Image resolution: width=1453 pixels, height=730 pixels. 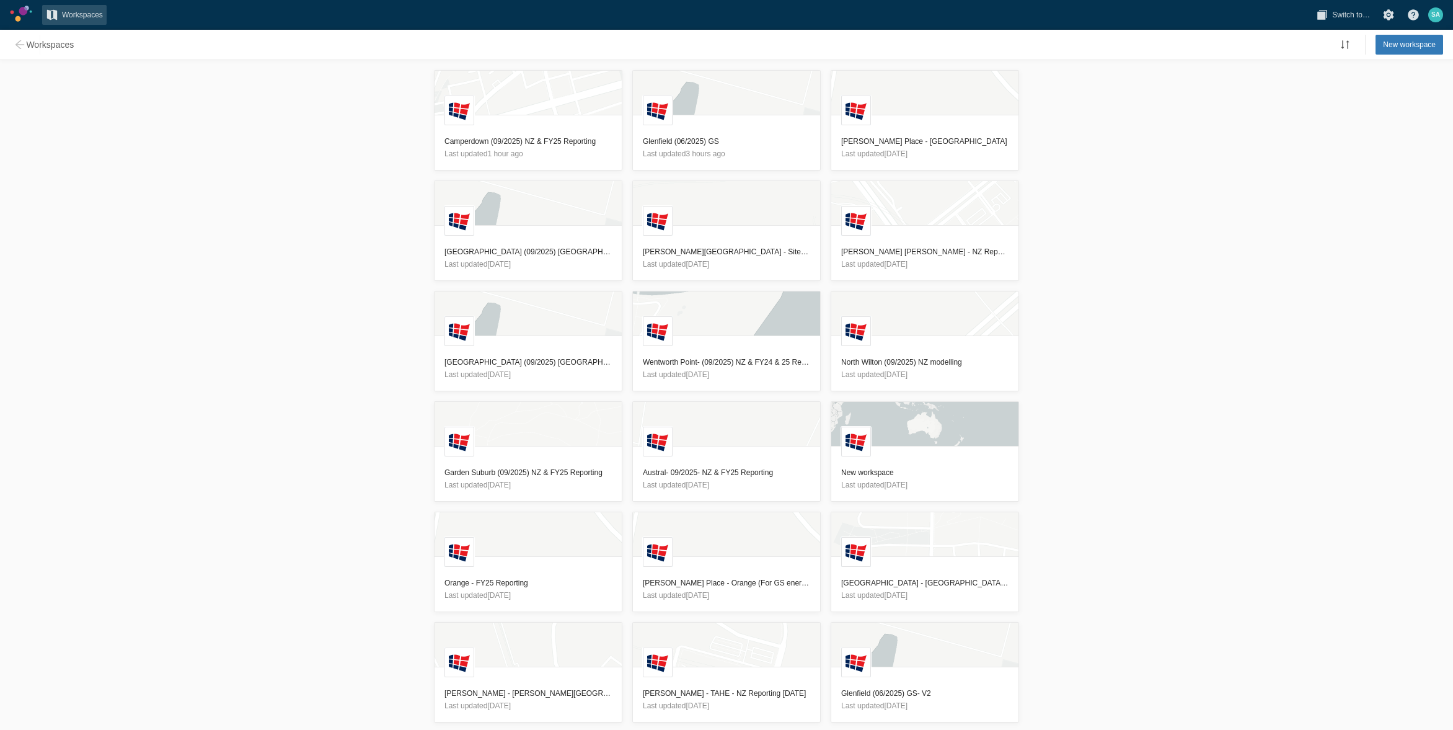 What do you see at coordinates (925, 693) in the screenshot?
I see `h3: Glenfield (06/2025) GS- V2` at bounding box center [925, 693].